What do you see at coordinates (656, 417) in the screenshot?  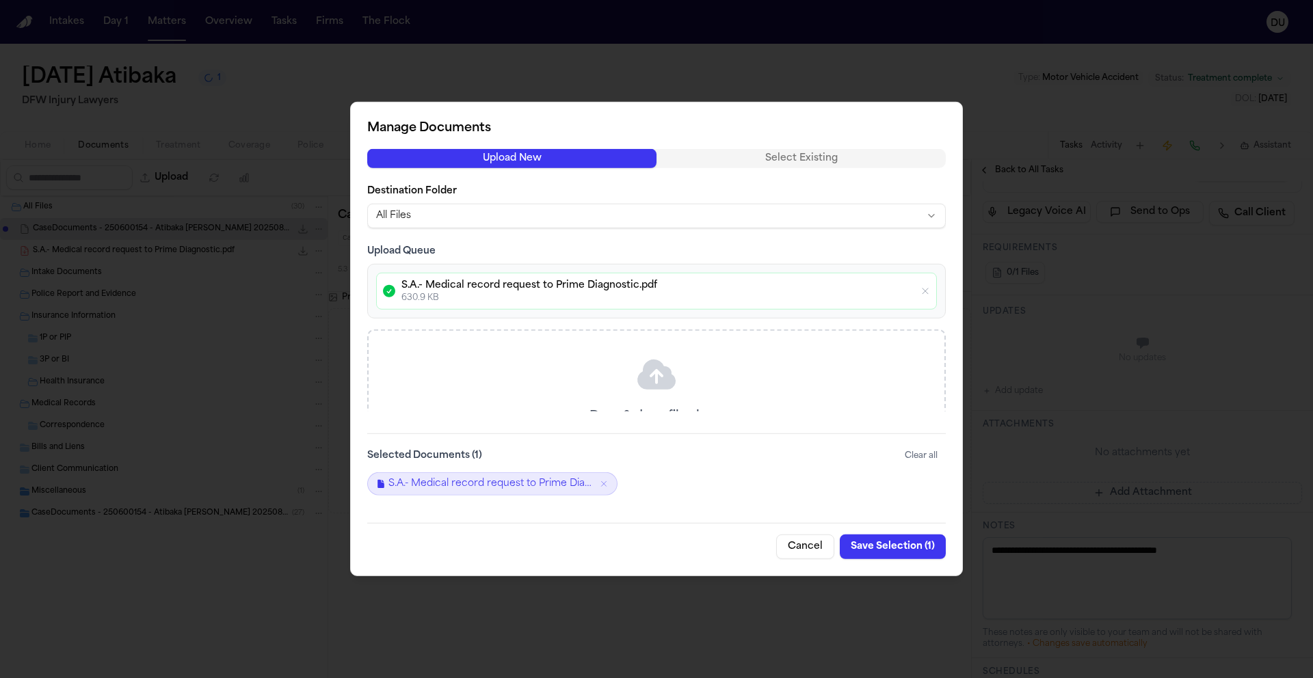 I see `p: Drag & drop files here` at bounding box center [656, 417].